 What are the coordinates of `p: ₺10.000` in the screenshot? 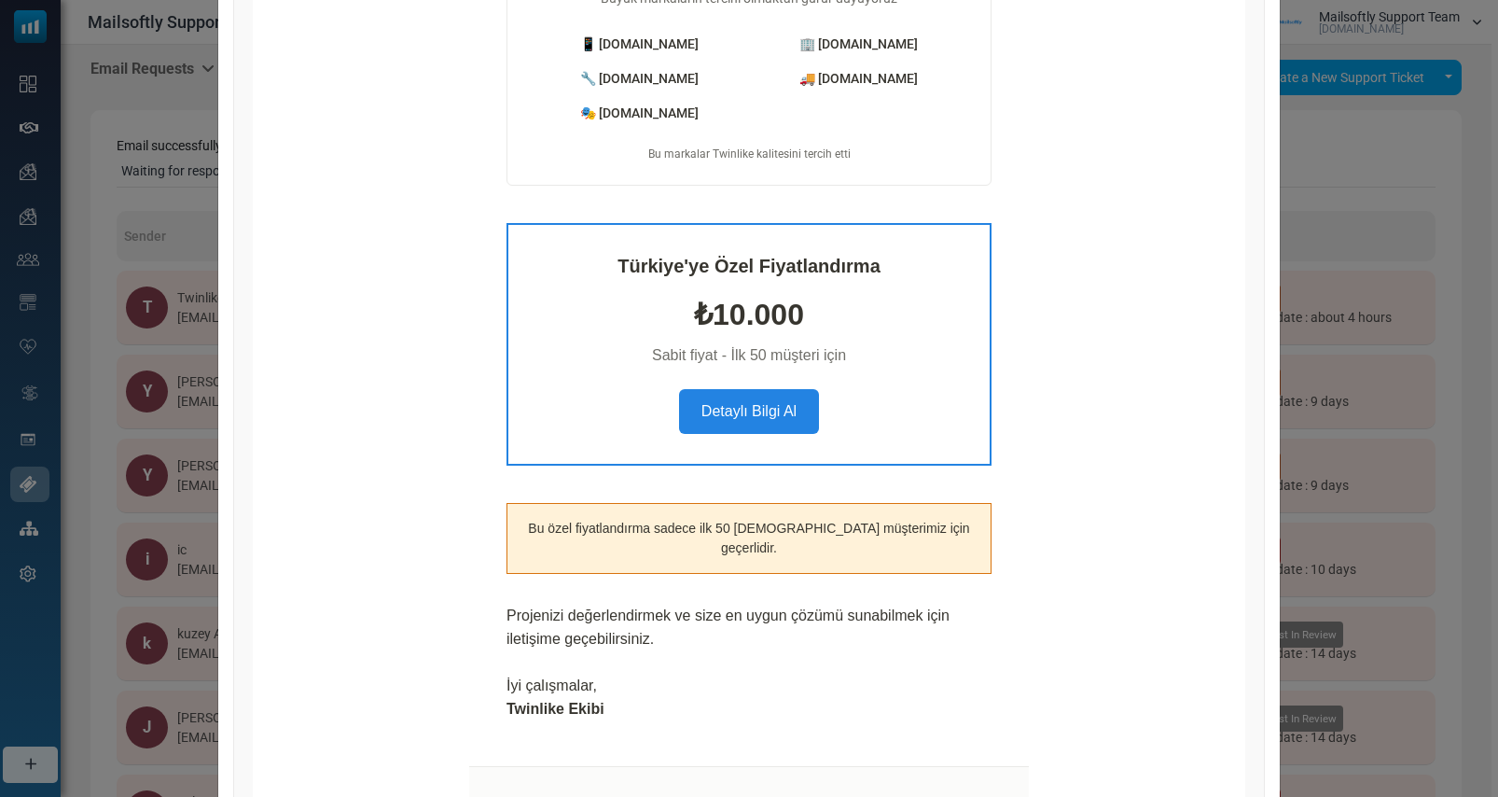 It's located at (749, 314).